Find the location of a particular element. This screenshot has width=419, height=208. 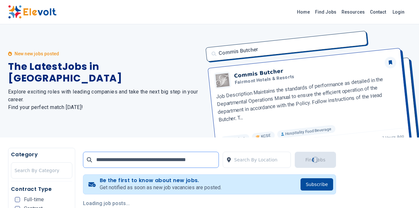

img: Elevolt is located at coordinates (32, 12).